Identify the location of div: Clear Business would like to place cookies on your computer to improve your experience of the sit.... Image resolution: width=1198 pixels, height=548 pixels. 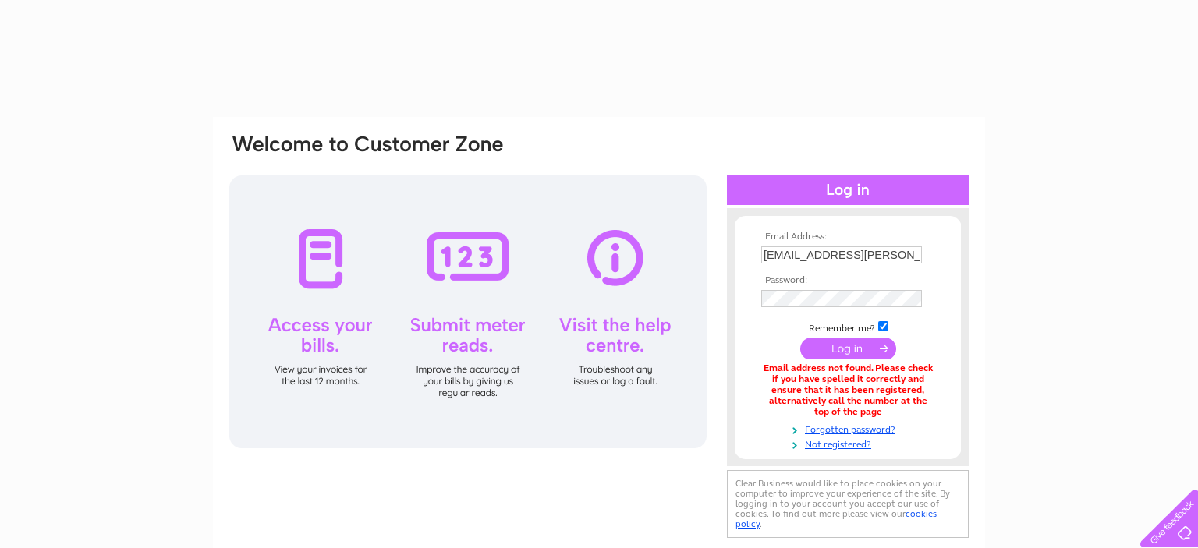
(848, 504).